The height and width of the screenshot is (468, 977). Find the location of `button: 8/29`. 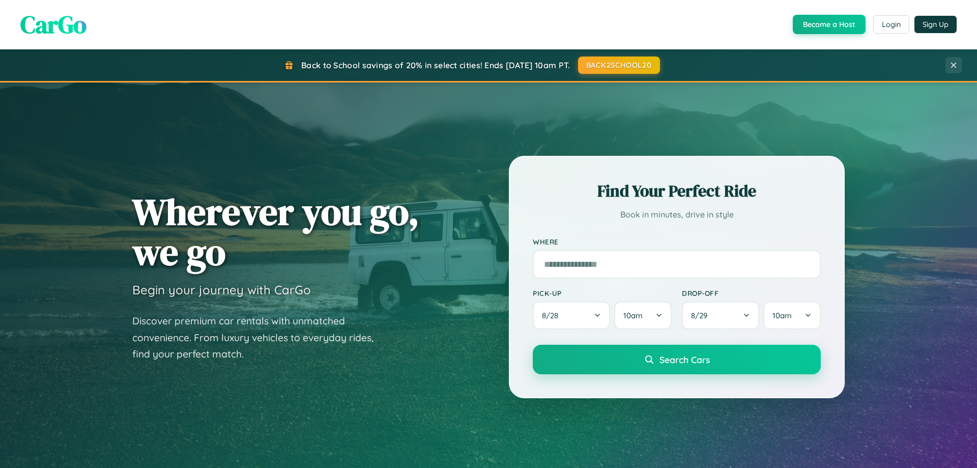

button: 8/29 is located at coordinates (721, 315).